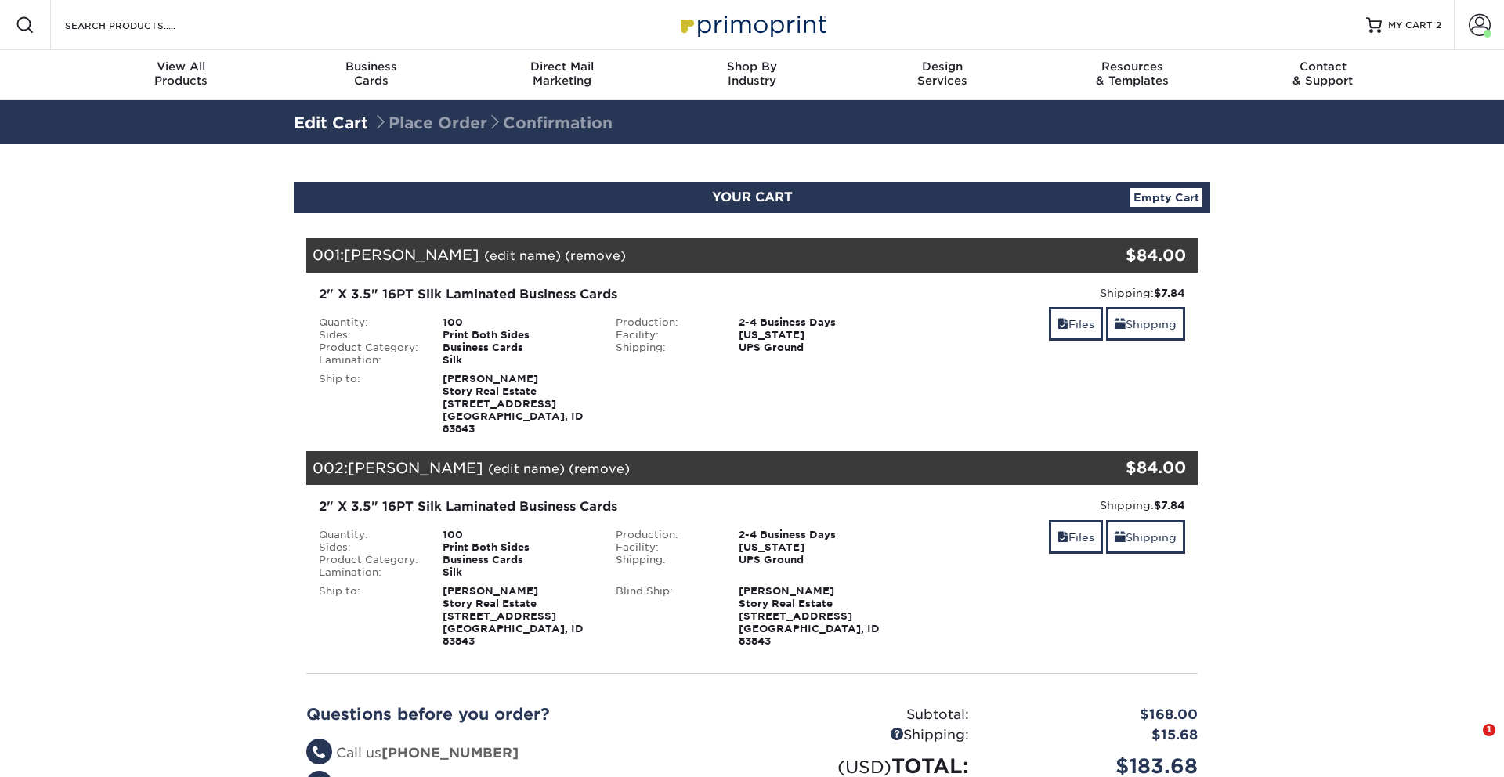 Image resolution: width=1504 pixels, height=777 pixels. I want to click on div: Marketing, so click(562, 74).